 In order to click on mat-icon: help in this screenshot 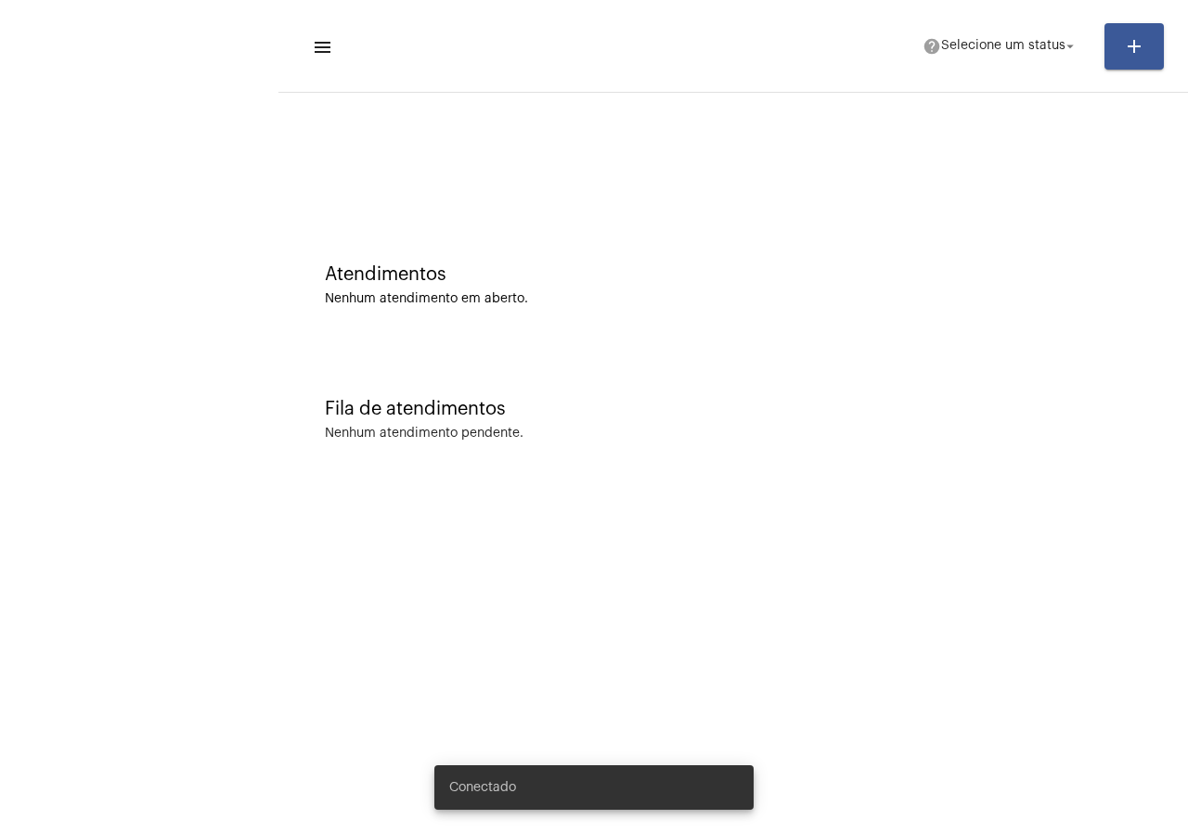, I will do `click(932, 46)`.